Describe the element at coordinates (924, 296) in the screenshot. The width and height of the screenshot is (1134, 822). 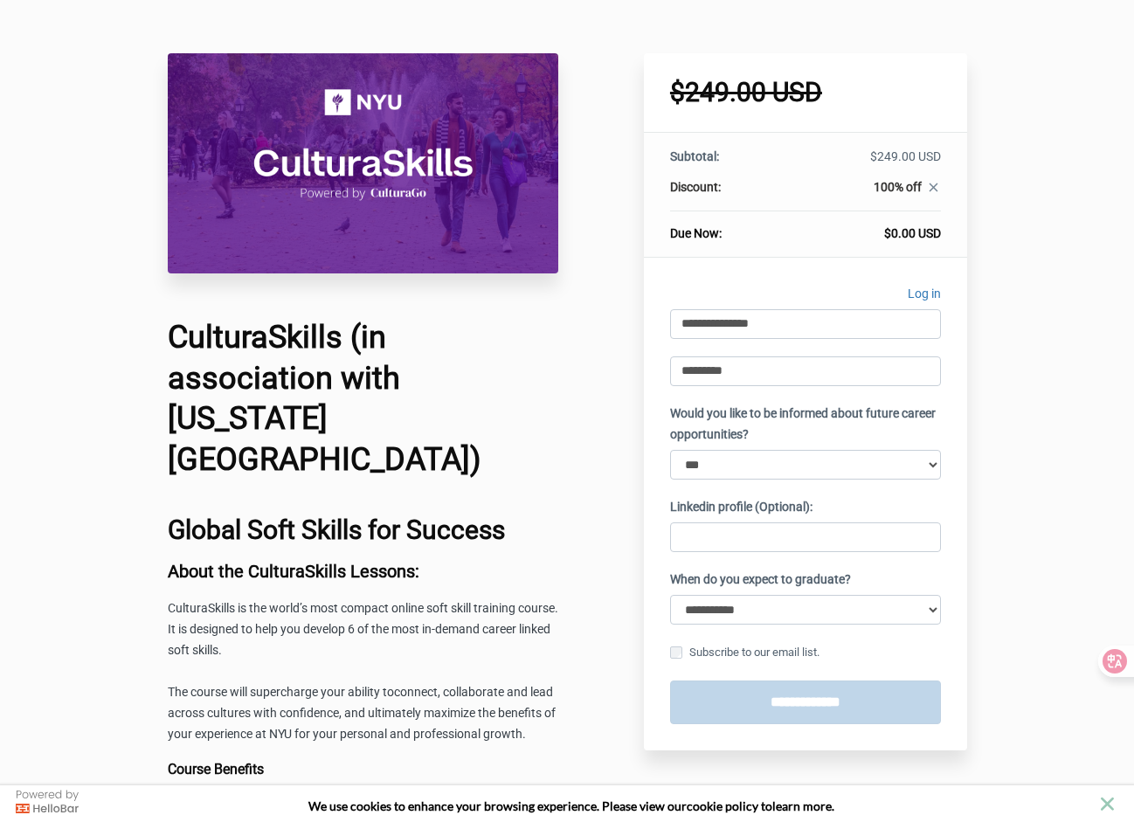
I see `a: Log in` at that location.